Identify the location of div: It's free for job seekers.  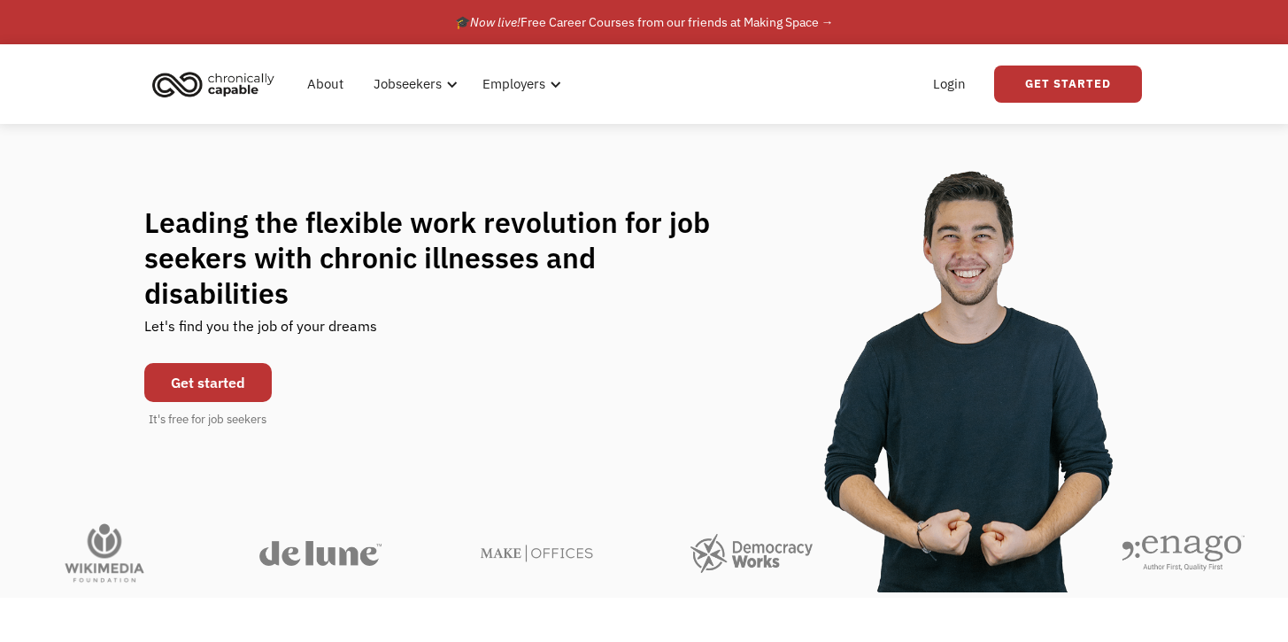
(207, 420).